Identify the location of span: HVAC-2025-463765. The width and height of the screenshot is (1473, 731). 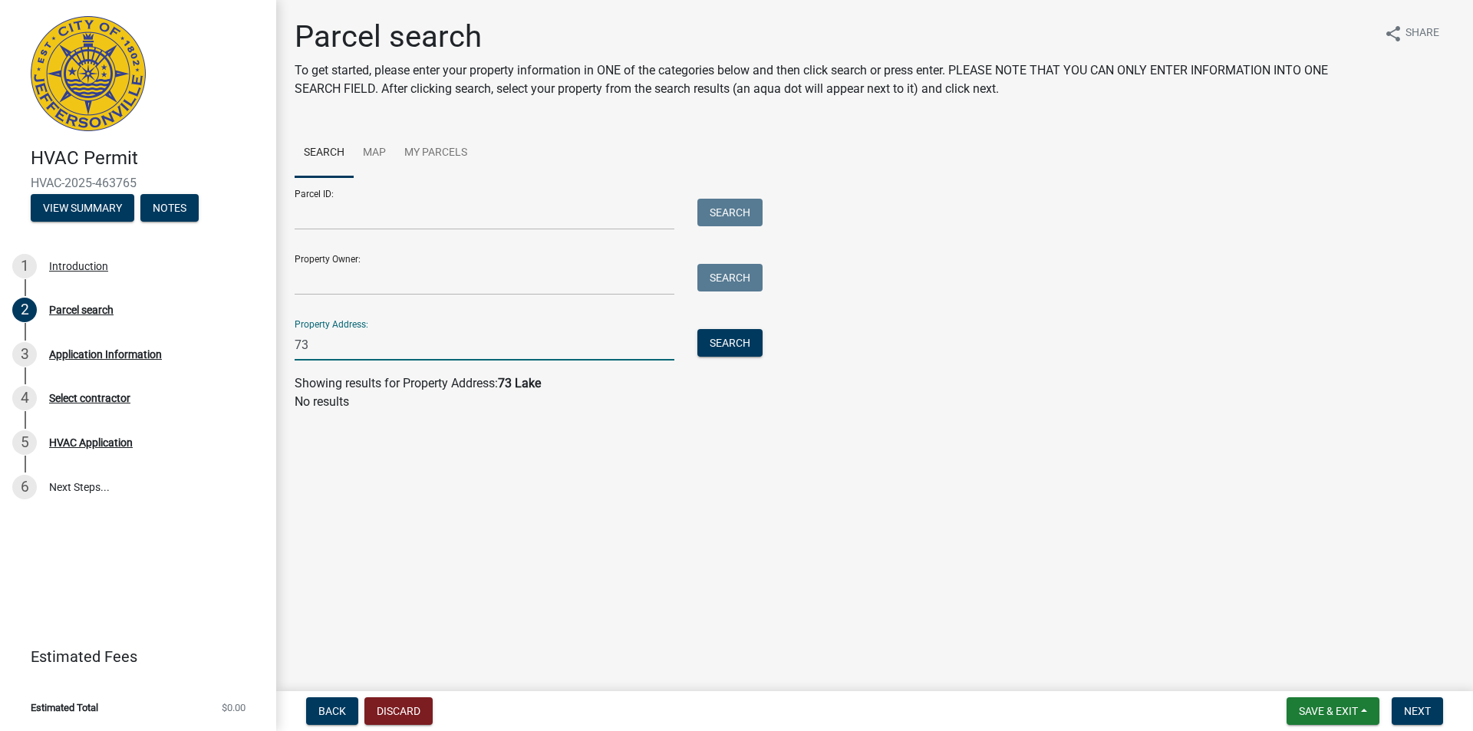
(138, 183).